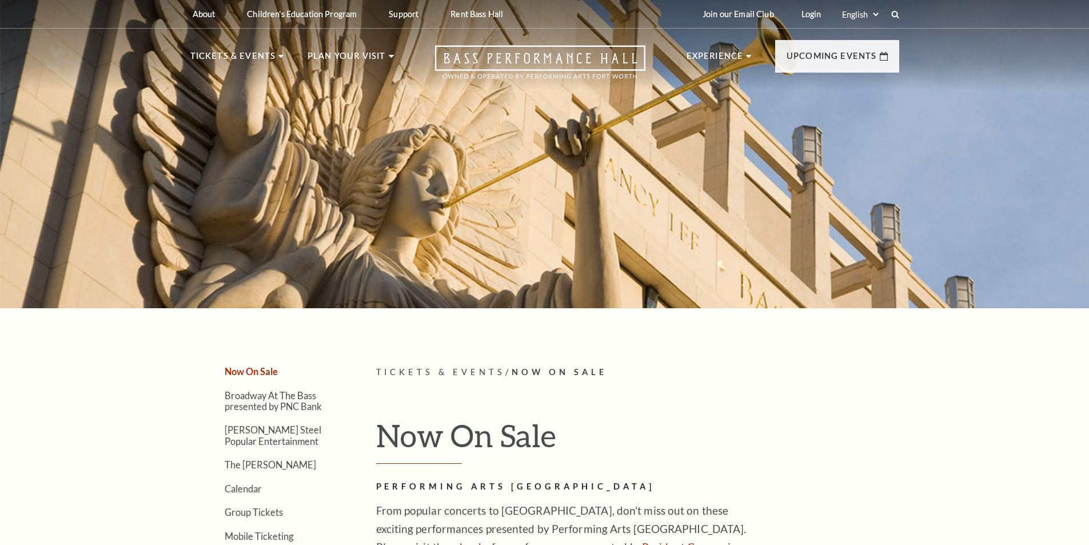 The width and height of the screenshot is (1089, 545). Describe the element at coordinates (346, 59) in the screenshot. I see `p: Plan Your Visit` at that location.